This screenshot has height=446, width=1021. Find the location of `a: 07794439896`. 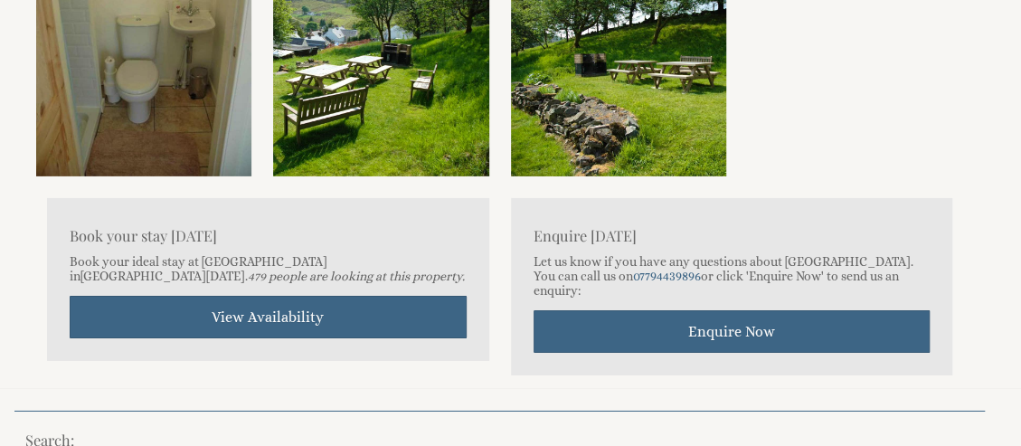

a: 07794439896 is located at coordinates (667, 276).